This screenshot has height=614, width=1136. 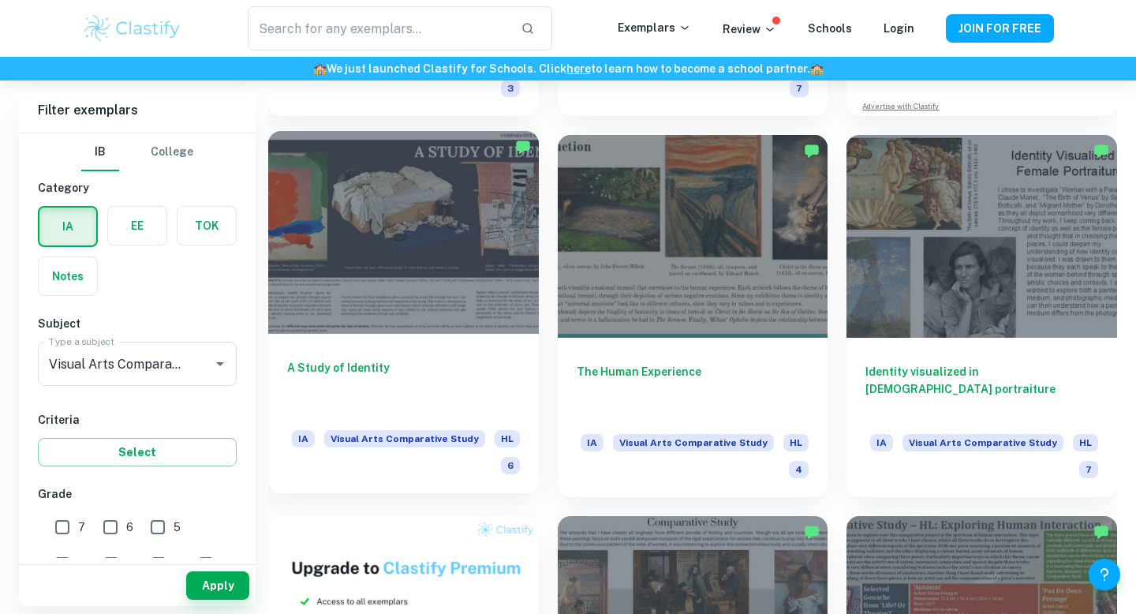 I want to click on a: Advertise with Clastify, so click(x=900, y=106).